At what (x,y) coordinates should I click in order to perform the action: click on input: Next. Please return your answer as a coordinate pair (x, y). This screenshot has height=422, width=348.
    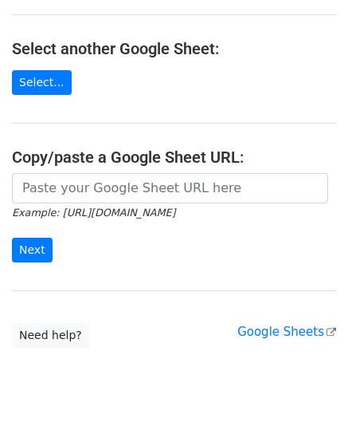
    Looking at the image, I should click on (32, 249).